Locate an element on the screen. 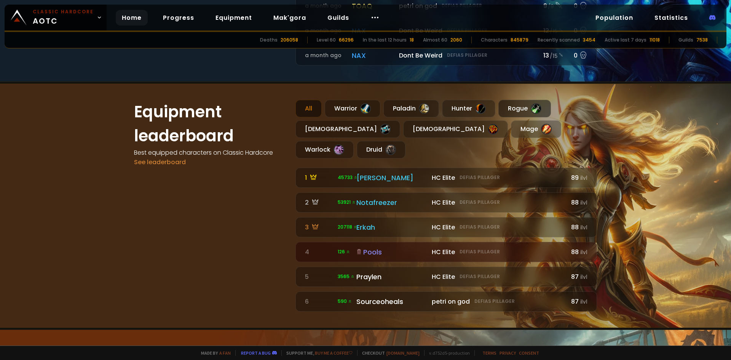 Image resolution: width=731 pixels, height=360 pixels. a: 3 207118 Erkah HC EliteDefias Pillager88ilvl is located at coordinates (446, 227).